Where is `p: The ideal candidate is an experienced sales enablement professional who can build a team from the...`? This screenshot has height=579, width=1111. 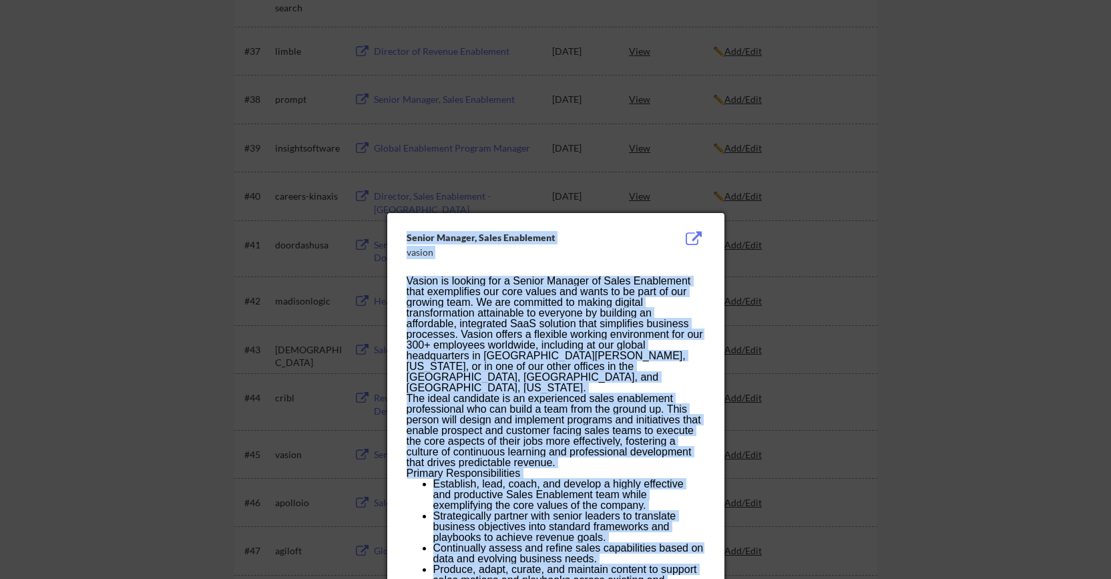 p: The ideal candidate is an experienced sales enablement professional who can build a team from the... is located at coordinates (555, 431).